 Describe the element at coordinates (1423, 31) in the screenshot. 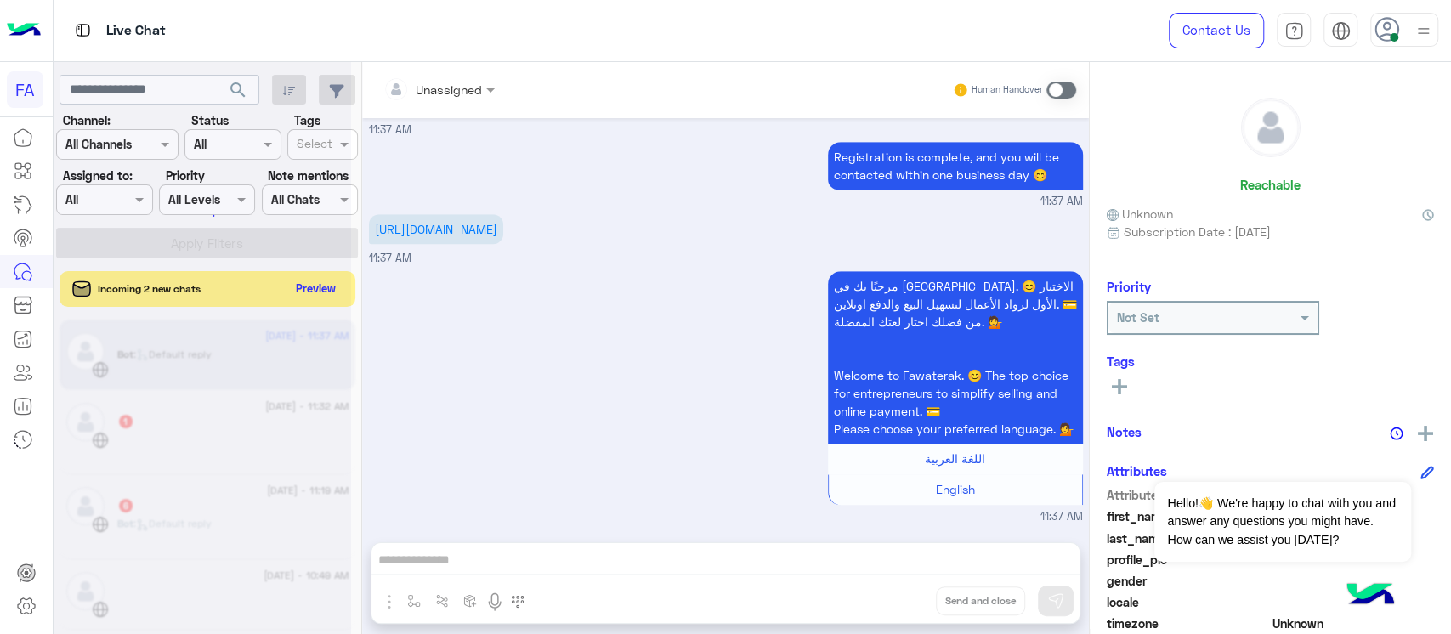

I see `img: profile` at that location.